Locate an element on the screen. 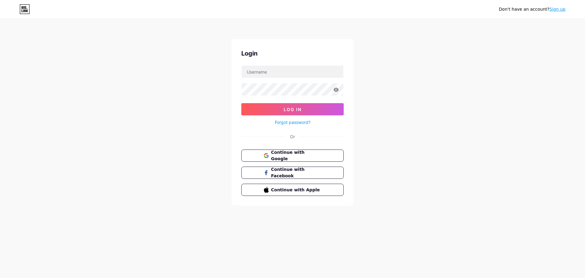  a: Continue with Facebook is located at coordinates (292, 172).